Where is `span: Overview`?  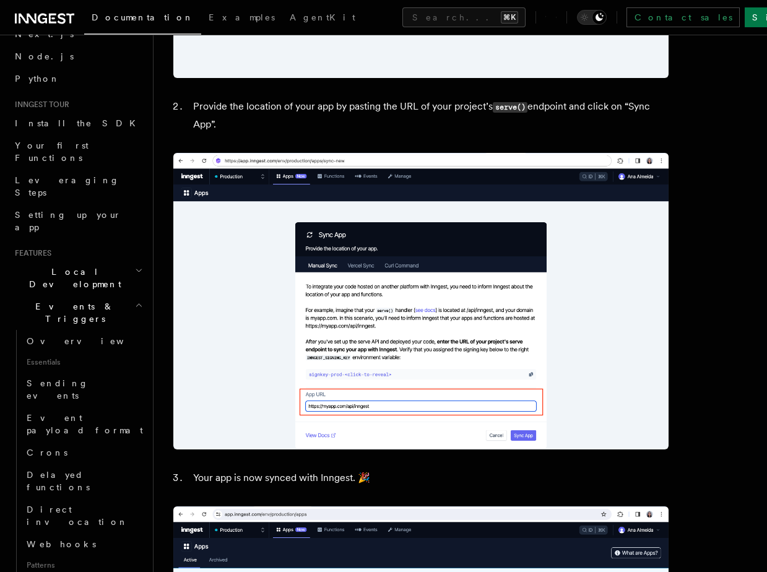 span: Overview is located at coordinates (90, 341).